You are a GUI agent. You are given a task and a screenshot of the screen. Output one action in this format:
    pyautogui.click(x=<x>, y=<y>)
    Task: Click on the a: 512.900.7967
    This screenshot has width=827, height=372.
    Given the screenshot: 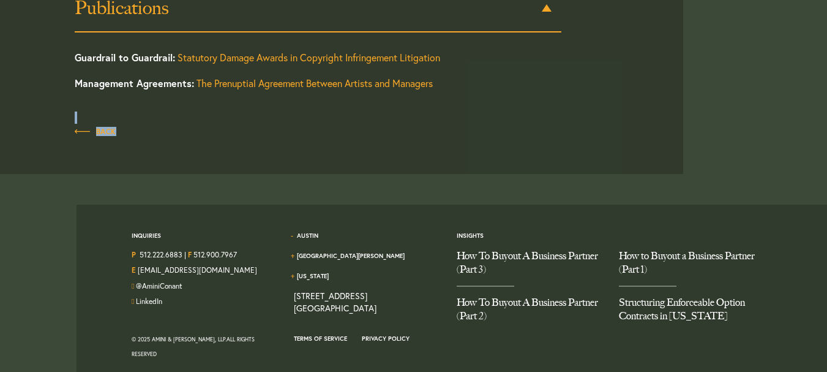 What is the action you would take?
    pyautogui.click(x=215, y=254)
    